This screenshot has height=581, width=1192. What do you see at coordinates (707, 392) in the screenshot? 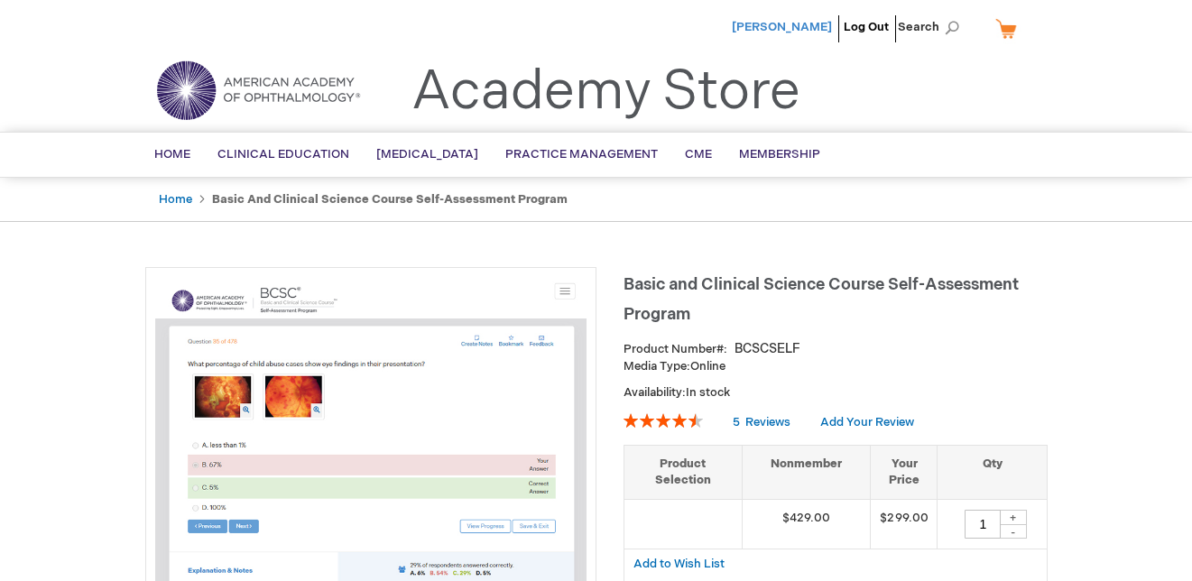
I see `span: In stock` at bounding box center [707, 392].